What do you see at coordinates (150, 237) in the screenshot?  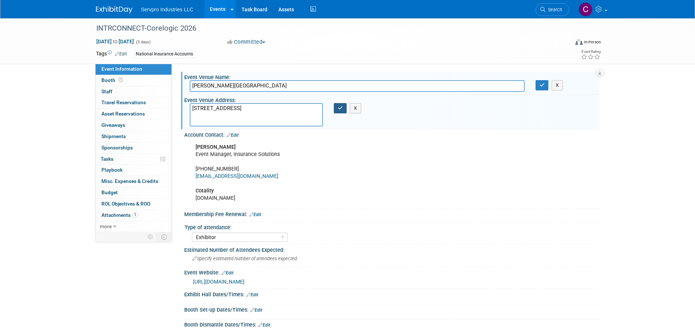 I see `td: Personalize Event Tab Strip` at bounding box center [150, 237].